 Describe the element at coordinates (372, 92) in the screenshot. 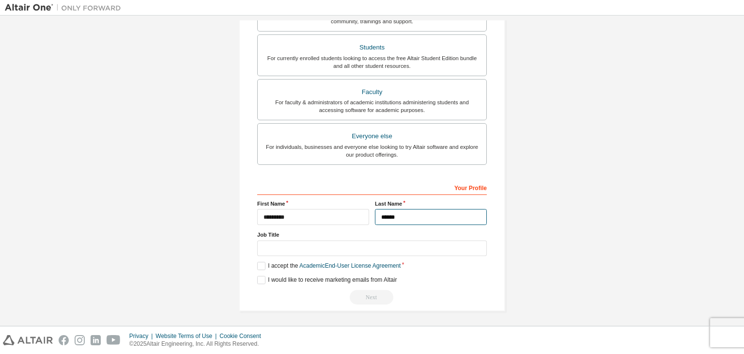

I see `div: Faculty` at that location.